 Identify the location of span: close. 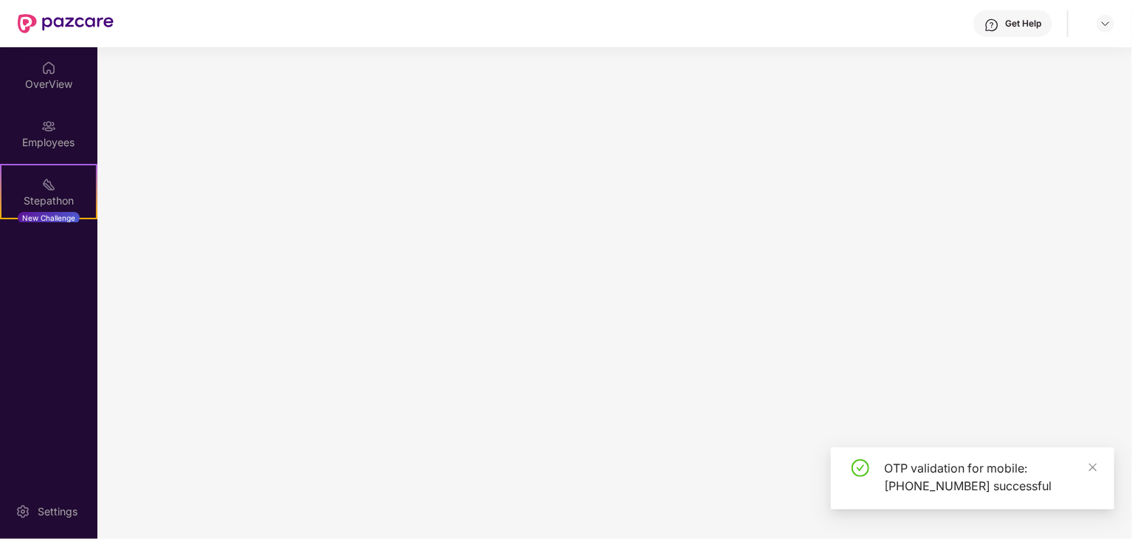
(1093, 467).